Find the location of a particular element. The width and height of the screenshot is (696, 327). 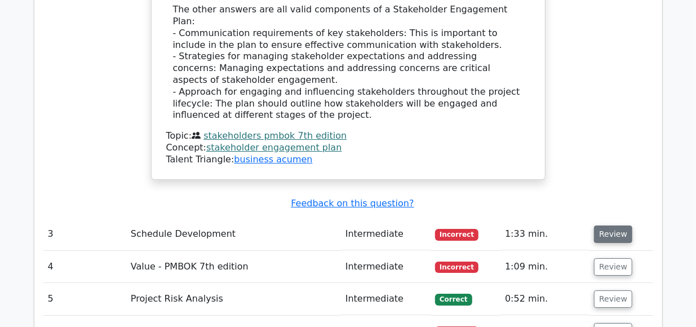

u: Feedback on this question? is located at coordinates (352, 203).